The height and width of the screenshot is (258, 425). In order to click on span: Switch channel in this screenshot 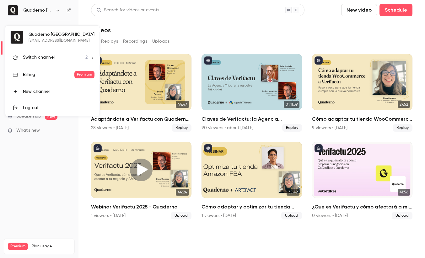, I will do `click(39, 57)`.